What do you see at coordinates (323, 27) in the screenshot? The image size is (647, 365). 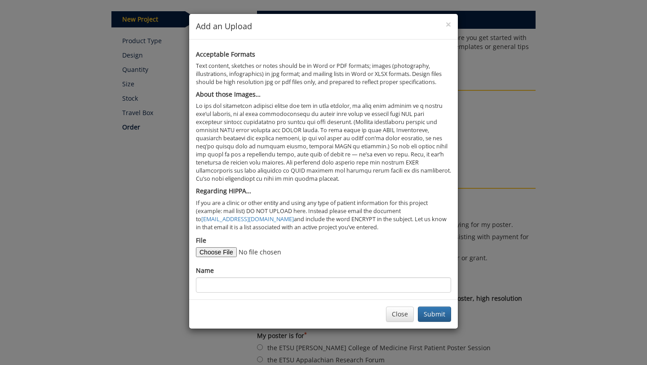 I see `h4: Add an Upload` at bounding box center [323, 27].